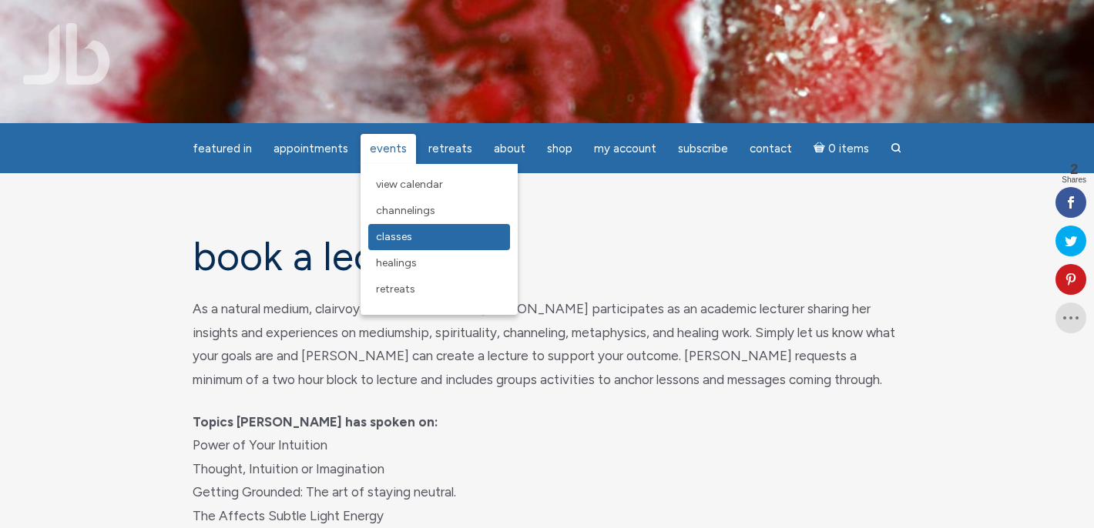  Describe the element at coordinates (559, 149) in the screenshot. I see `a: Shop` at that location.